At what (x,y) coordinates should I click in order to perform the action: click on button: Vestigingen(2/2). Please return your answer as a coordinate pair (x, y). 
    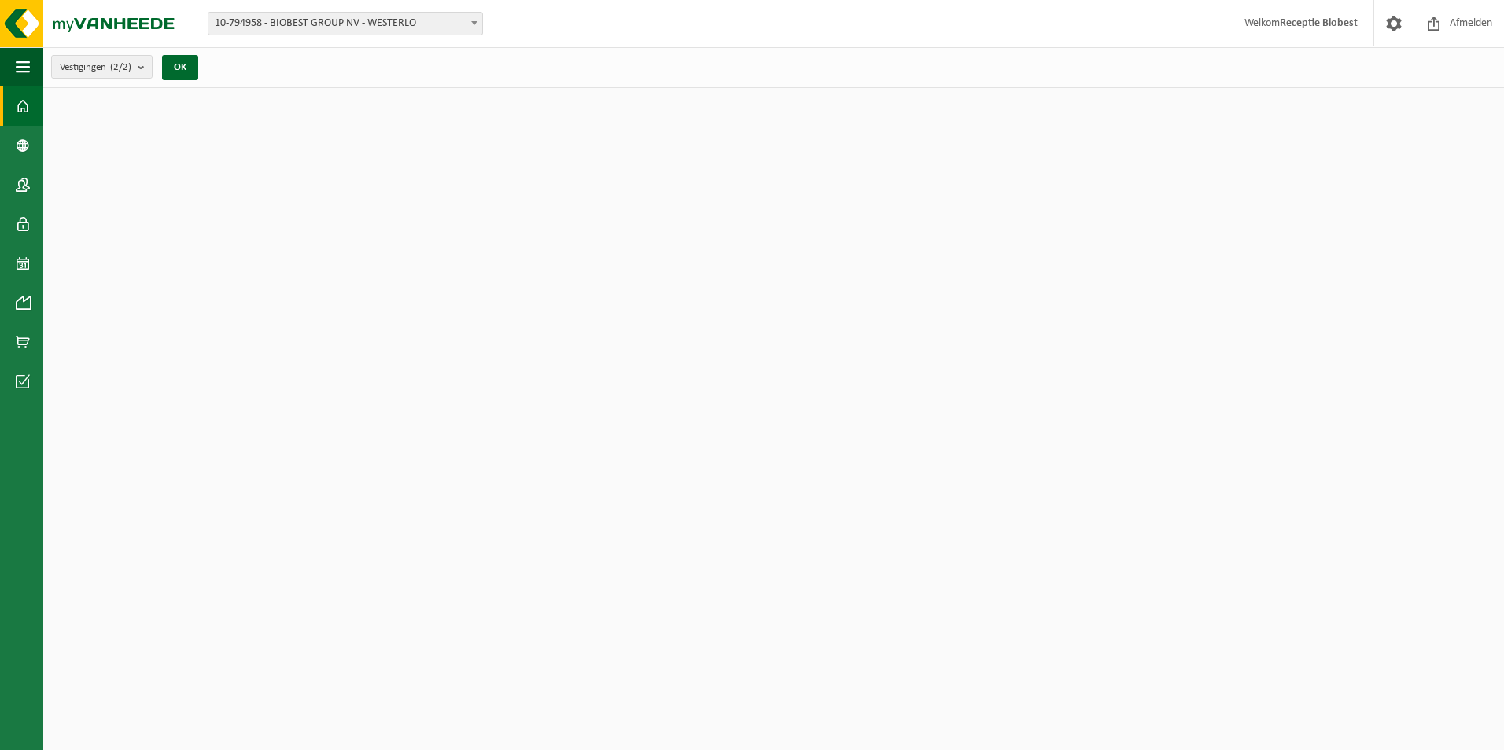
    Looking at the image, I should click on (101, 67).